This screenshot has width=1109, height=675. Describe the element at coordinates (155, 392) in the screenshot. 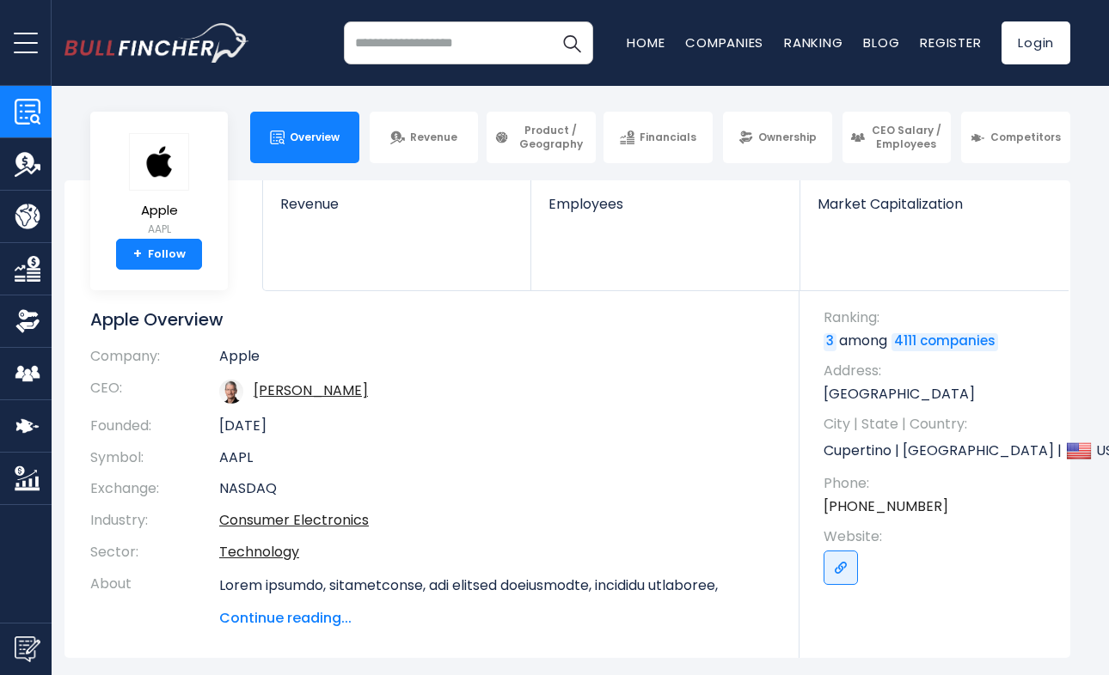

I see `th: CEO:` at that location.